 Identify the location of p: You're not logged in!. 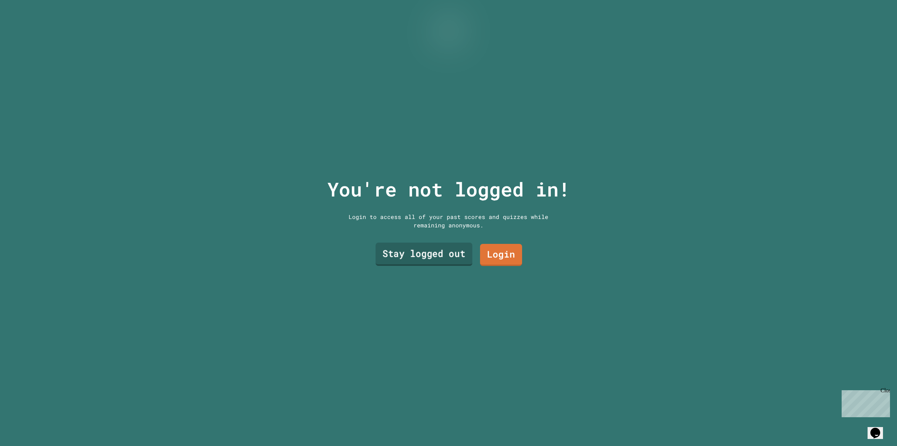
(449, 189).